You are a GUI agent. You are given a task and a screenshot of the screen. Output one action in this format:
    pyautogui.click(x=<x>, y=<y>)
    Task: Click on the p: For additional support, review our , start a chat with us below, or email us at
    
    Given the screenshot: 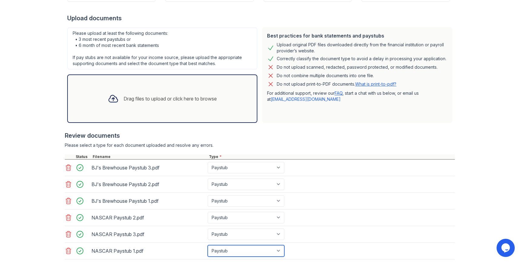 What is the action you would take?
    pyautogui.click(x=357, y=96)
    